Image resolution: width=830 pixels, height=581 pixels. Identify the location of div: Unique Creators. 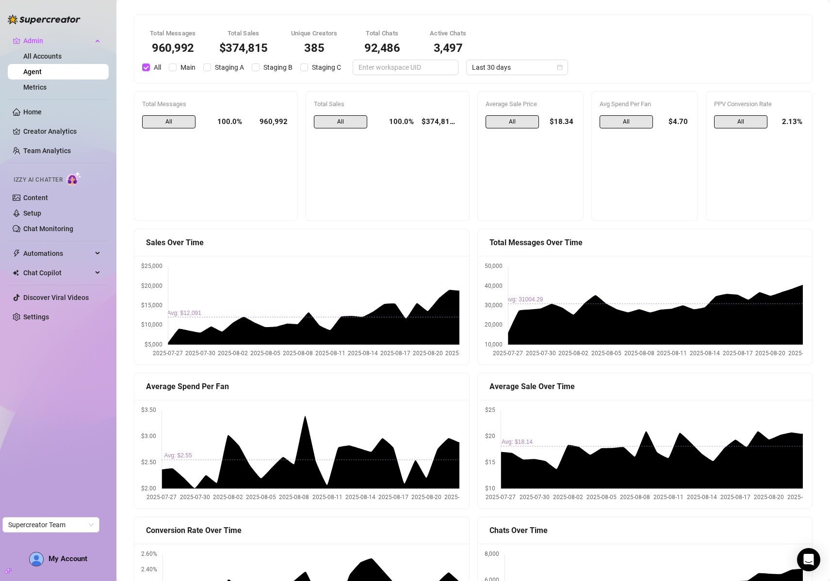
(314, 33).